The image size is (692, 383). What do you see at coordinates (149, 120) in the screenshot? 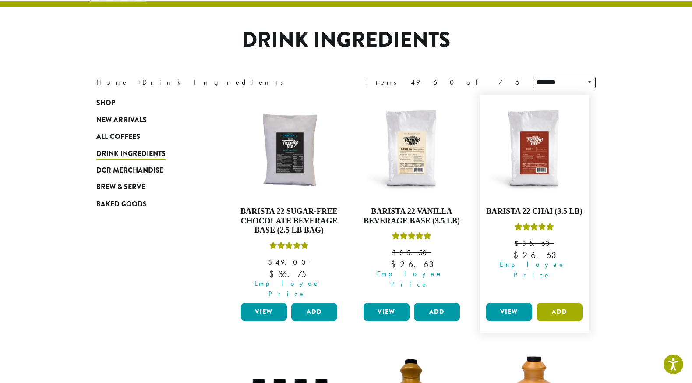
I see `a: New Arrivals` at bounding box center [149, 120].